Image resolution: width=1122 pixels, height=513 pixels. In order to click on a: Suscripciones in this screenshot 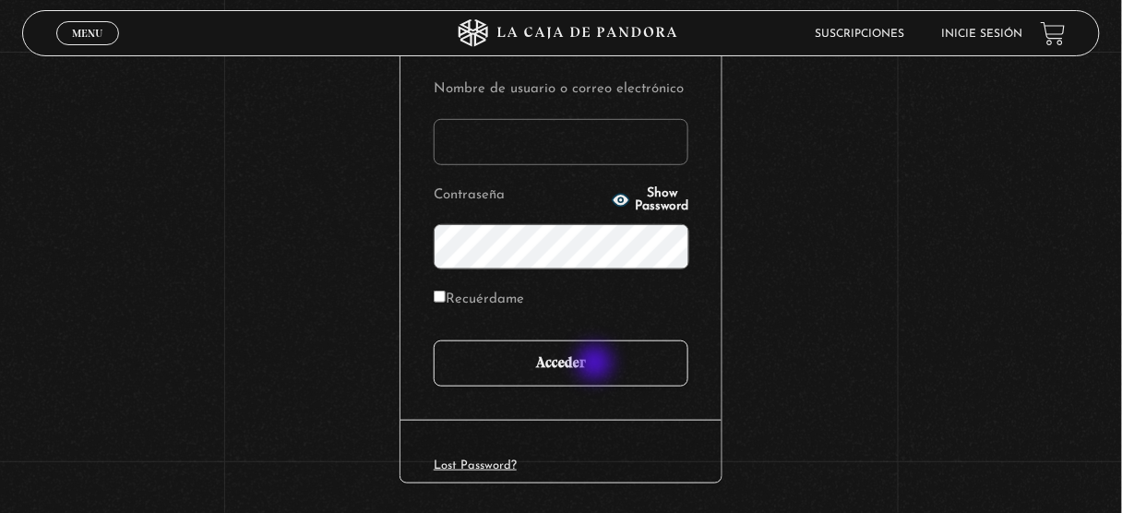, I will do `click(859, 34)`.